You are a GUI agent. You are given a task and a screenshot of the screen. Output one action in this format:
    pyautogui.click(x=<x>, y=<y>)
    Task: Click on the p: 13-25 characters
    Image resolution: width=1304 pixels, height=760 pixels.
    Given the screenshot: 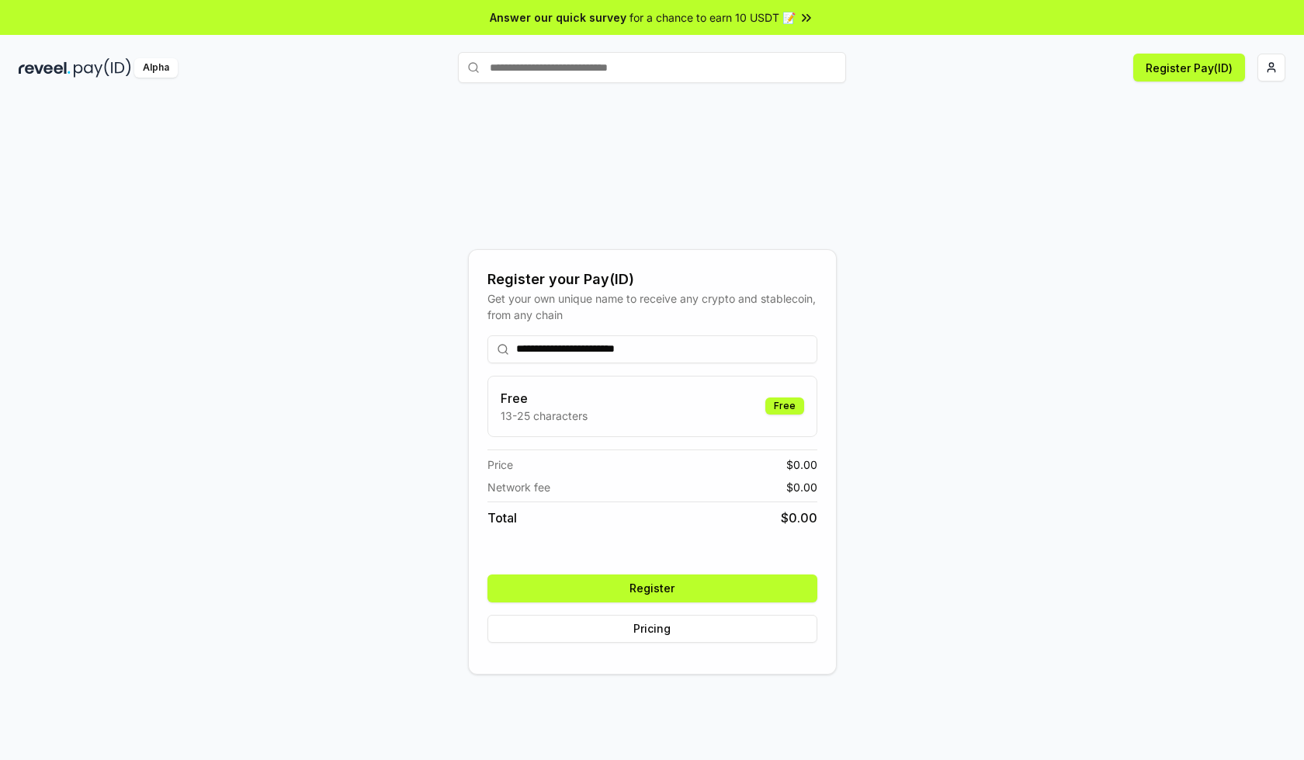 What is the action you would take?
    pyautogui.click(x=544, y=415)
    